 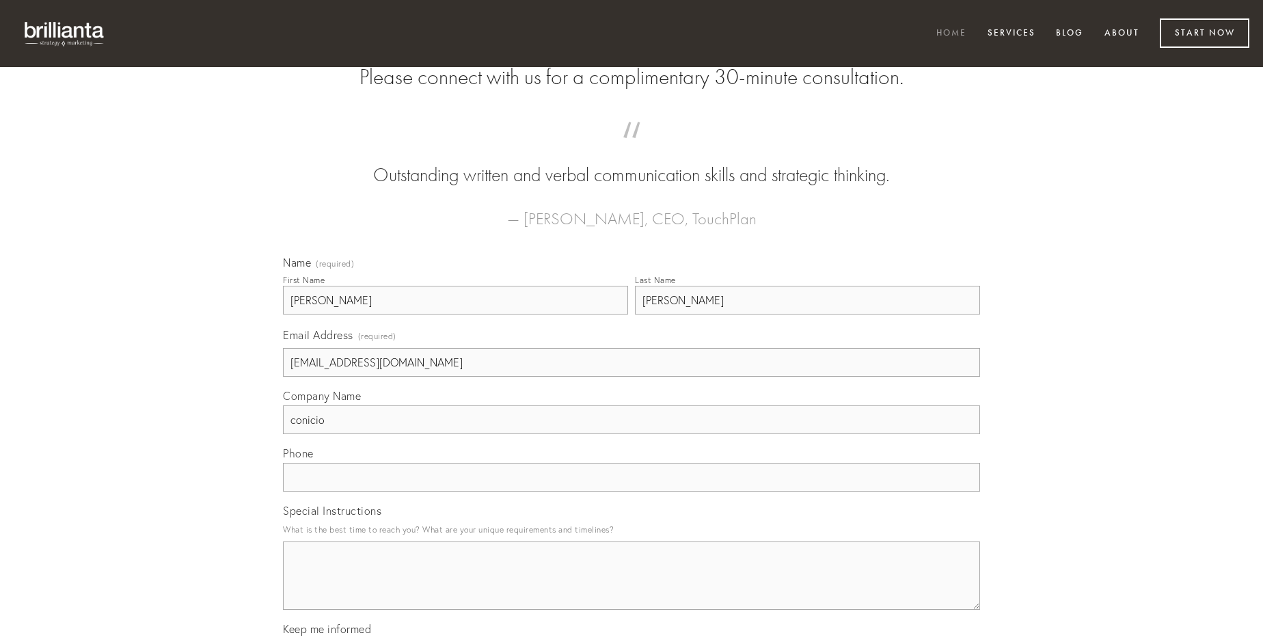 I want to click on span: Name, so click(x=297, y=262).